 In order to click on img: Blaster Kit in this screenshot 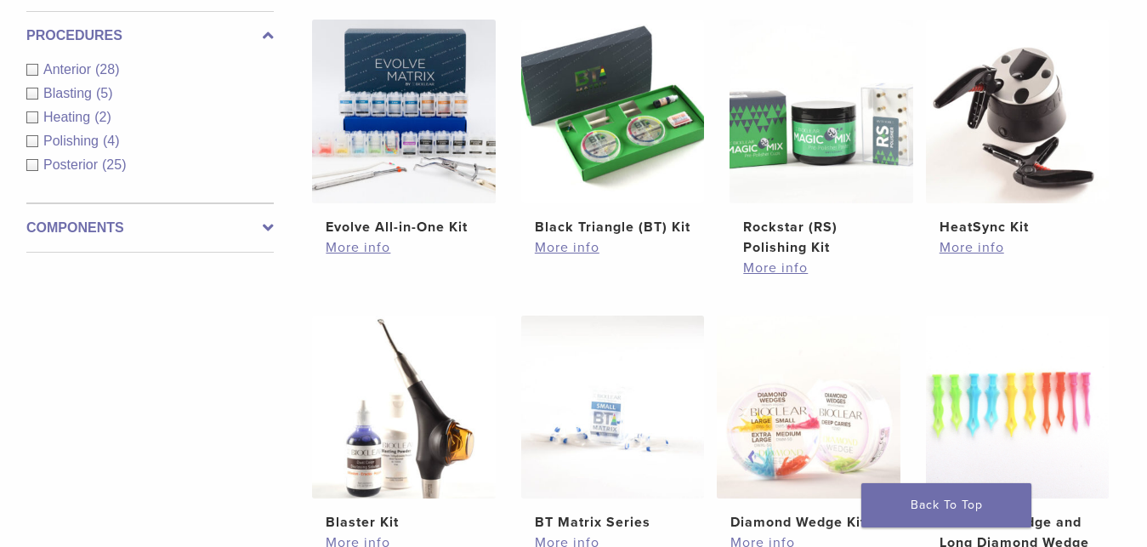, I will do `click(403, 406)`.